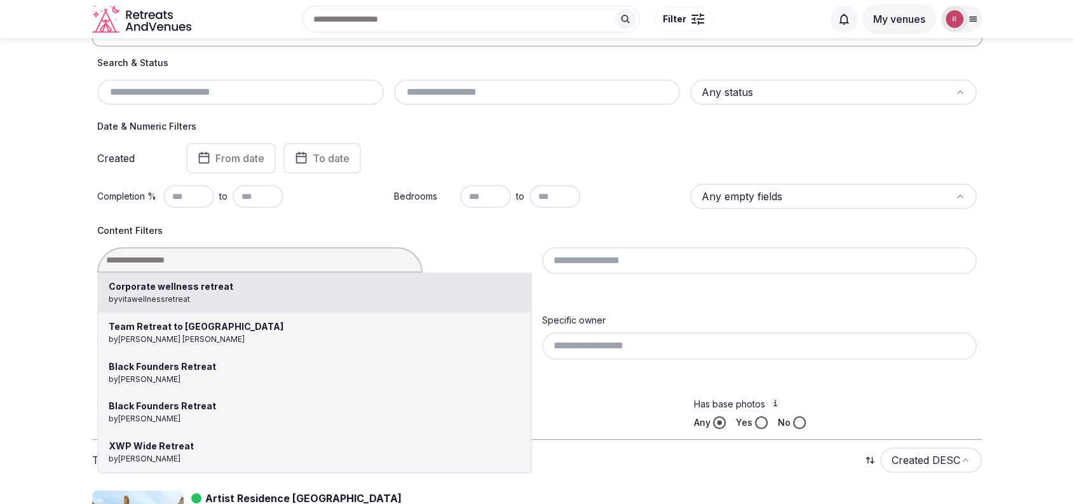 This screenshot has width=1074, height=504. Describe the element at coordinates (151, 445) in the screenshot. I see `strong: XWP Wide Retreat` at that location.